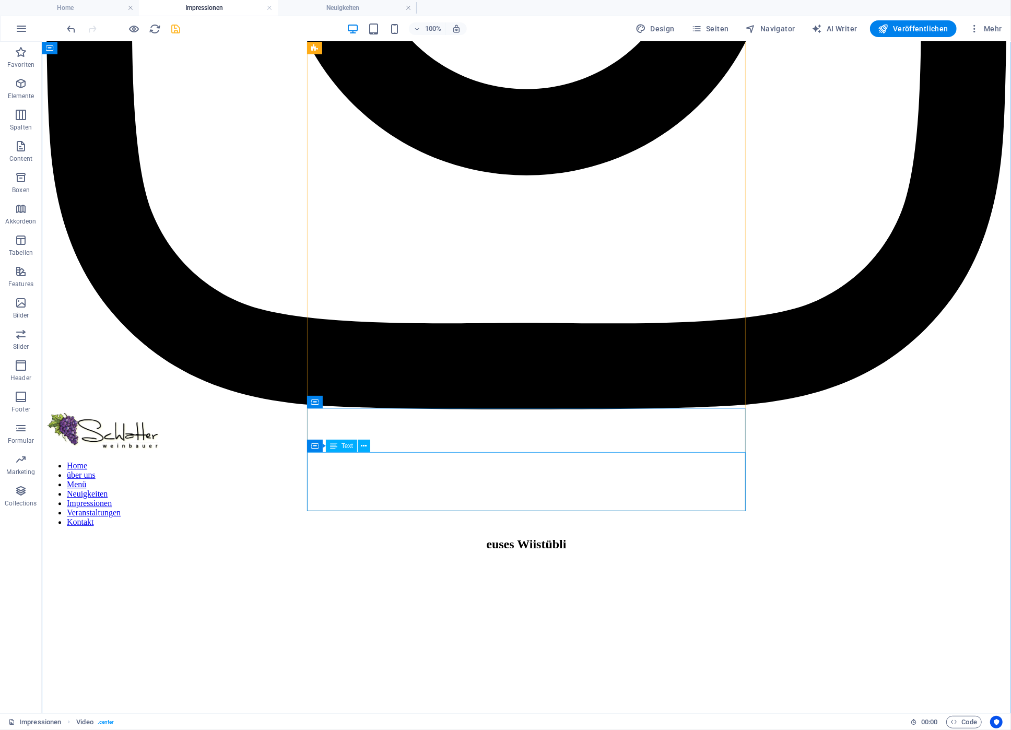  I want to click on nav: breadcrumb, so click(95, 722).